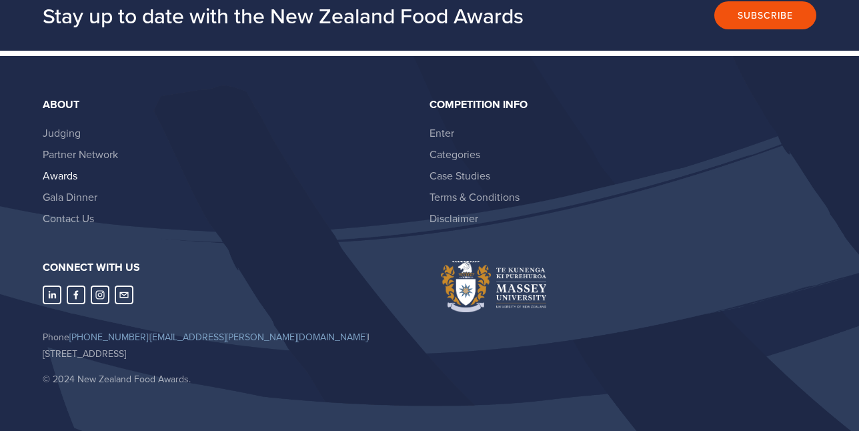  Describe the element at coordinates (765, 15) in the screenshot. I see `button: Subscribe` at that location.